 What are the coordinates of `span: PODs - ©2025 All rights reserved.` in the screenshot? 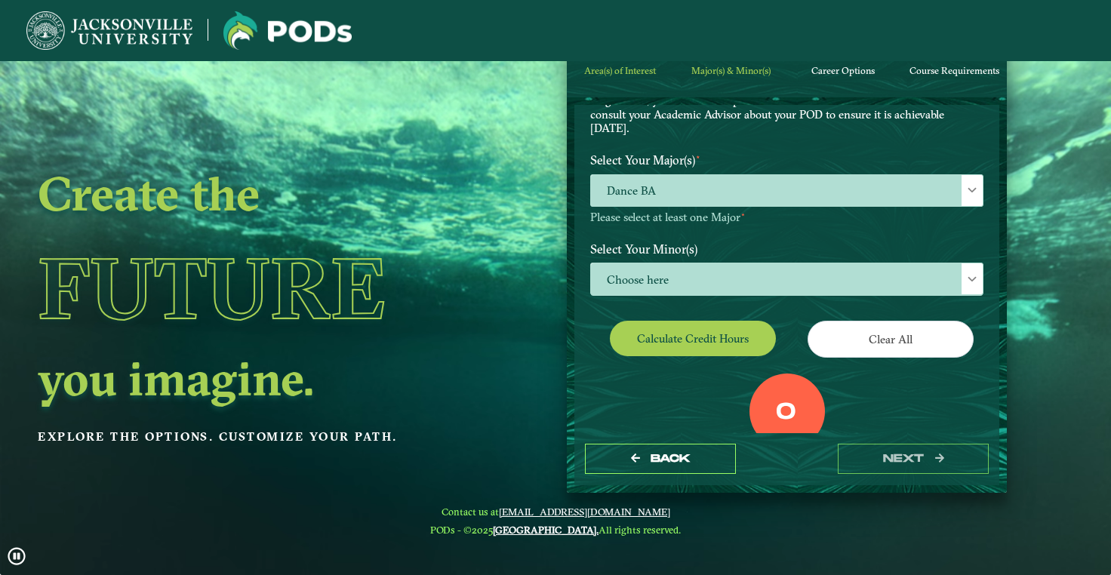 It's located at (556, 530).